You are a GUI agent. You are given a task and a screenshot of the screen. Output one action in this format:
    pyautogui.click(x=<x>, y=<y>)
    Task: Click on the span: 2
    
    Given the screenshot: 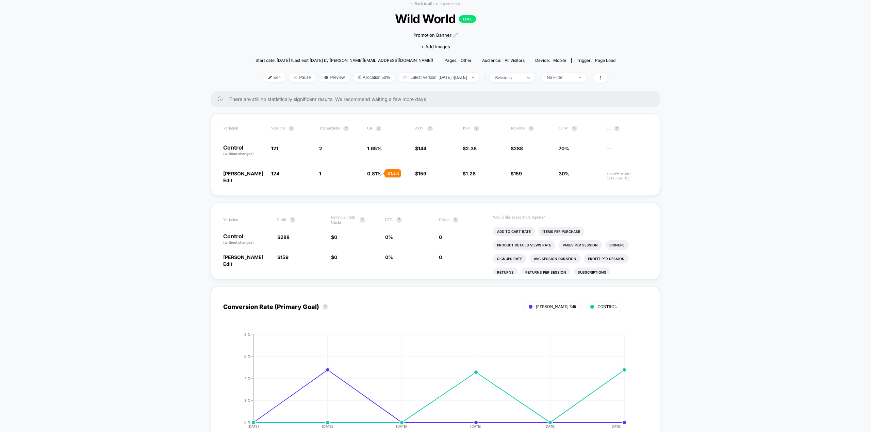 What is the action you would take?
    pyautogui.click(x=321, y=148)
    